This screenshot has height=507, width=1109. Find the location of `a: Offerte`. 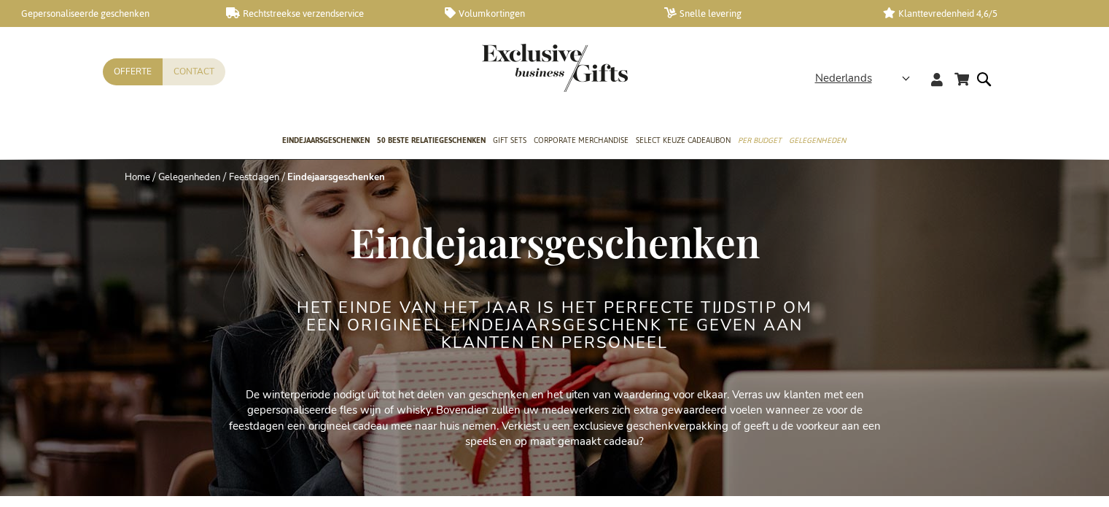

a: Offerte is located at coordinates (133, 71).